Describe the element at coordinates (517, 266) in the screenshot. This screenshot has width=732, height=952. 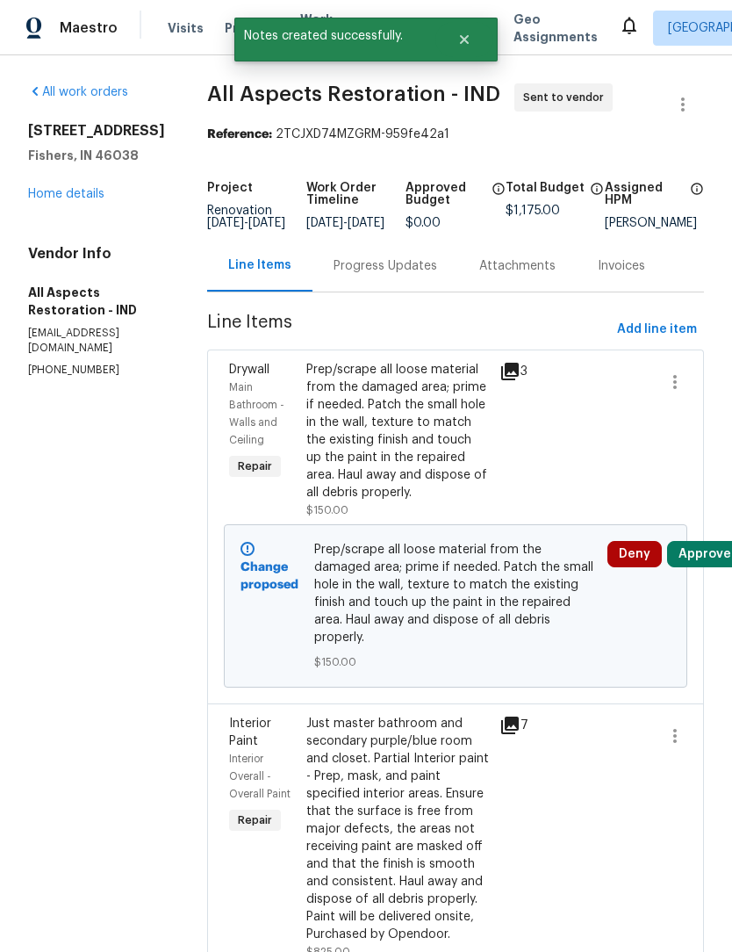
I see `div: Attachments` at that location.